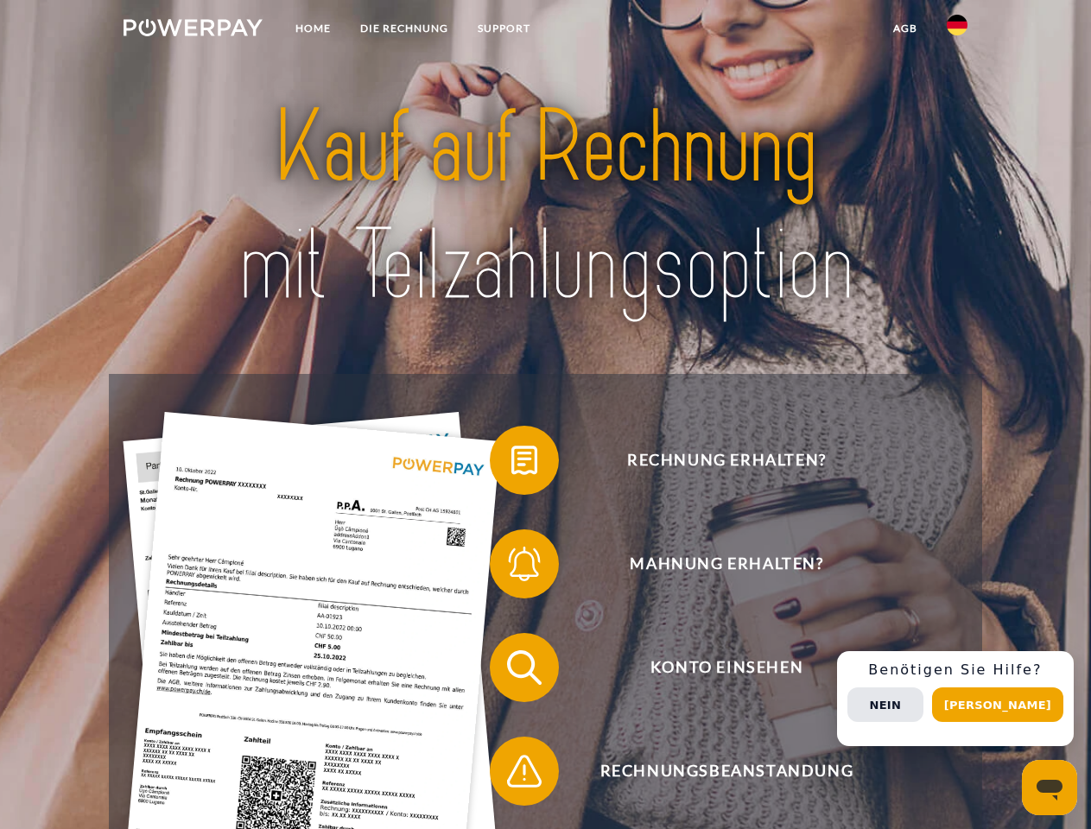  Describe the element at coordinates (885, 705) in the screenshot. I see `button: Nein` at that location.